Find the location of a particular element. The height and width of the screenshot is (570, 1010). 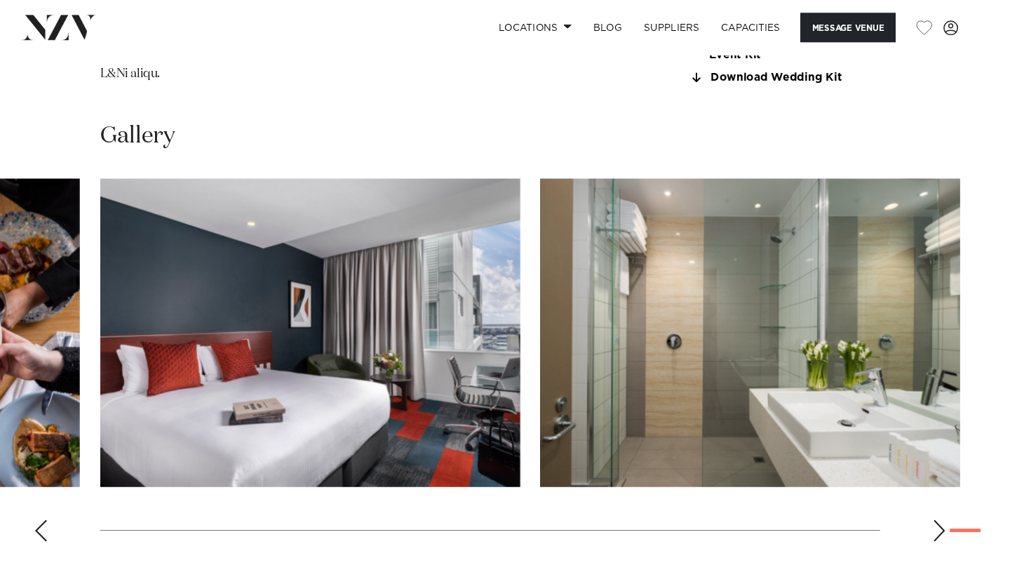

a: SUPPLIERS is located at coordinates (692, 28).